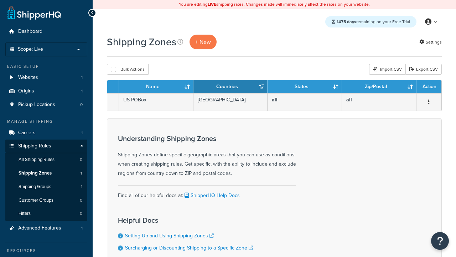 This screenshot has width=456, height=257. Describe the element at coordinates (46, 173) in the screenshot. I see `a: Shipping Zones 1` at that location.